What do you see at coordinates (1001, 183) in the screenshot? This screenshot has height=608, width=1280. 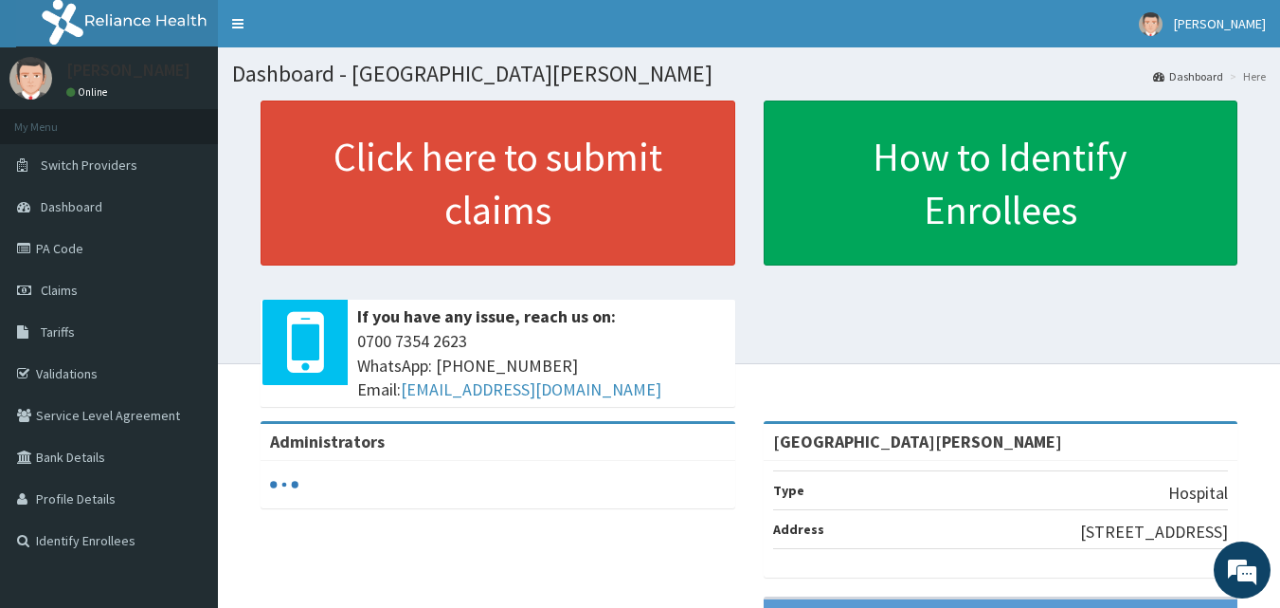 I see `a: How to Identify Enrollees` at bounding box center [1001, 183].